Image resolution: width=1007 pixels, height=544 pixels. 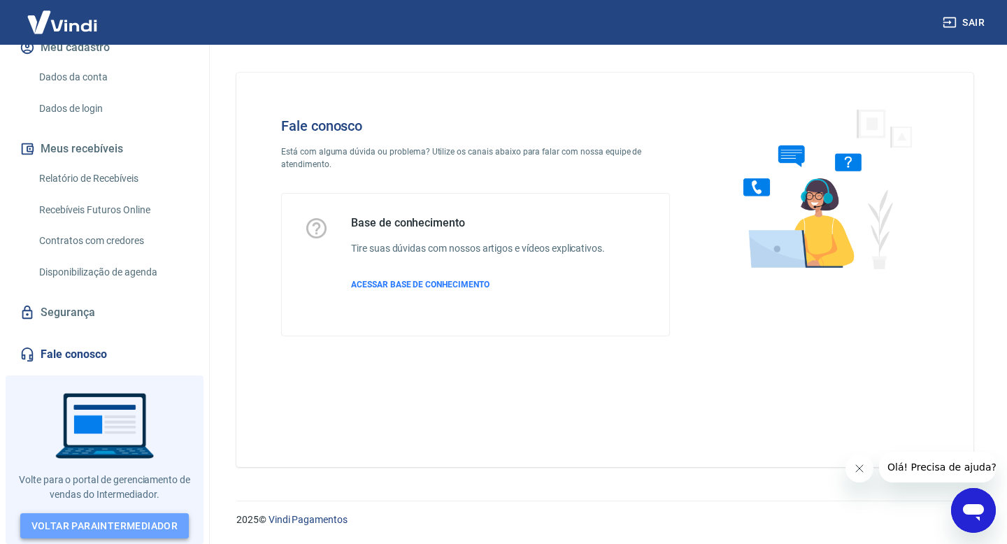 What do you see at coordinates (63, 15) in the screenshot?
I see `span: Olá! Precisa de ajuda?` at bounding box center [63, 15].